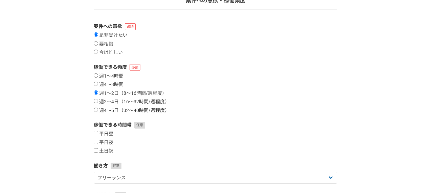 The image size is (431, 193). I want to click on label: 案件への意欲, so click(215, 26).